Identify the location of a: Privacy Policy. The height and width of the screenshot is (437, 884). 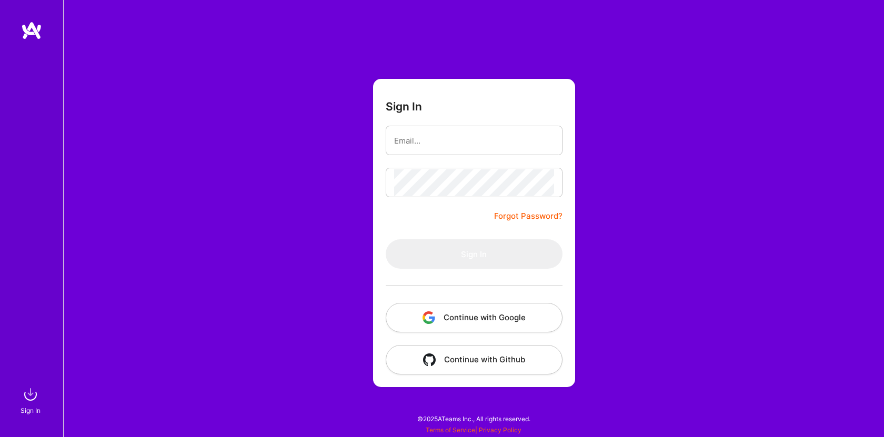
(500, 430).